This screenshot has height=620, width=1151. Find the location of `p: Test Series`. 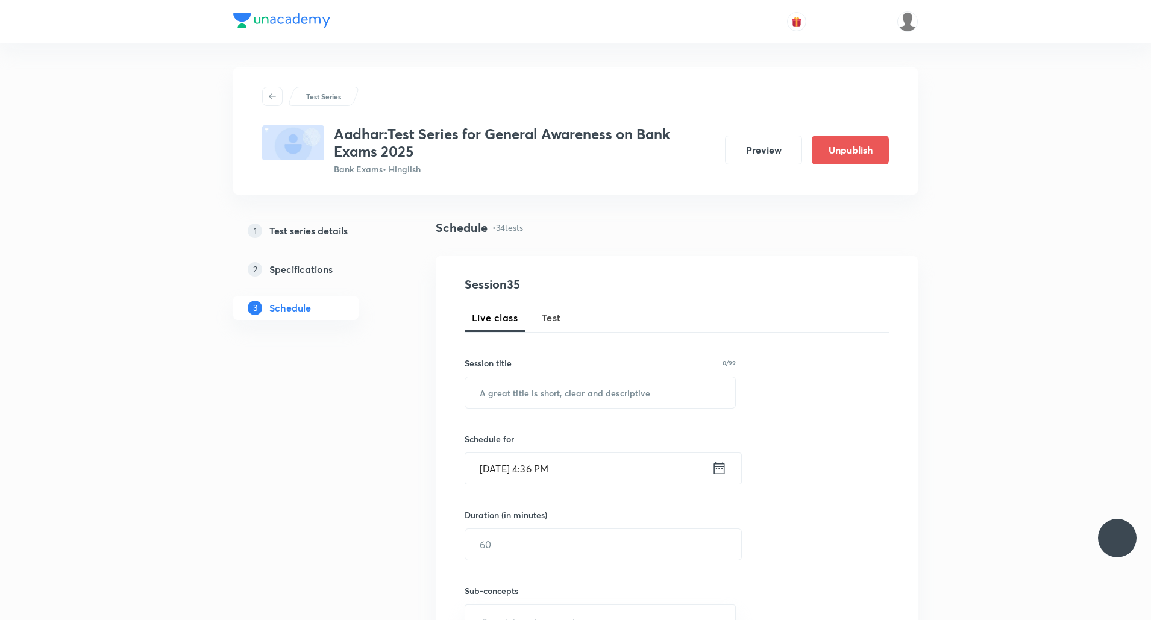

p: Test Series is located at coordinates (323, 96).